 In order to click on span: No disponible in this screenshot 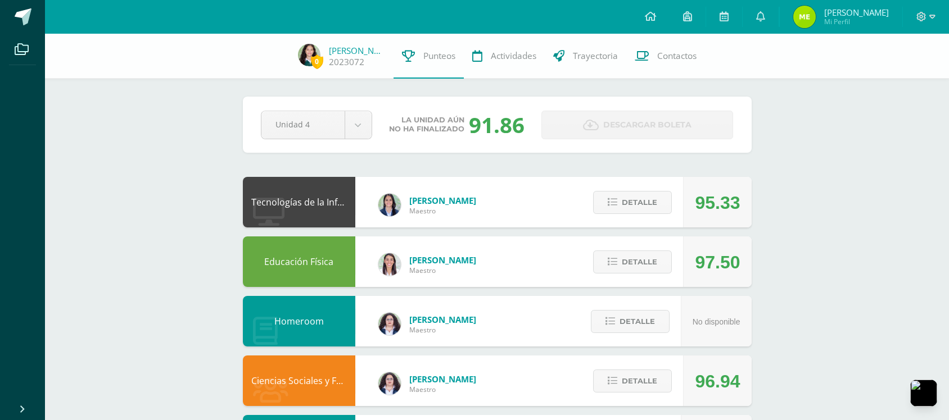, I will do `click(716, 322)`.